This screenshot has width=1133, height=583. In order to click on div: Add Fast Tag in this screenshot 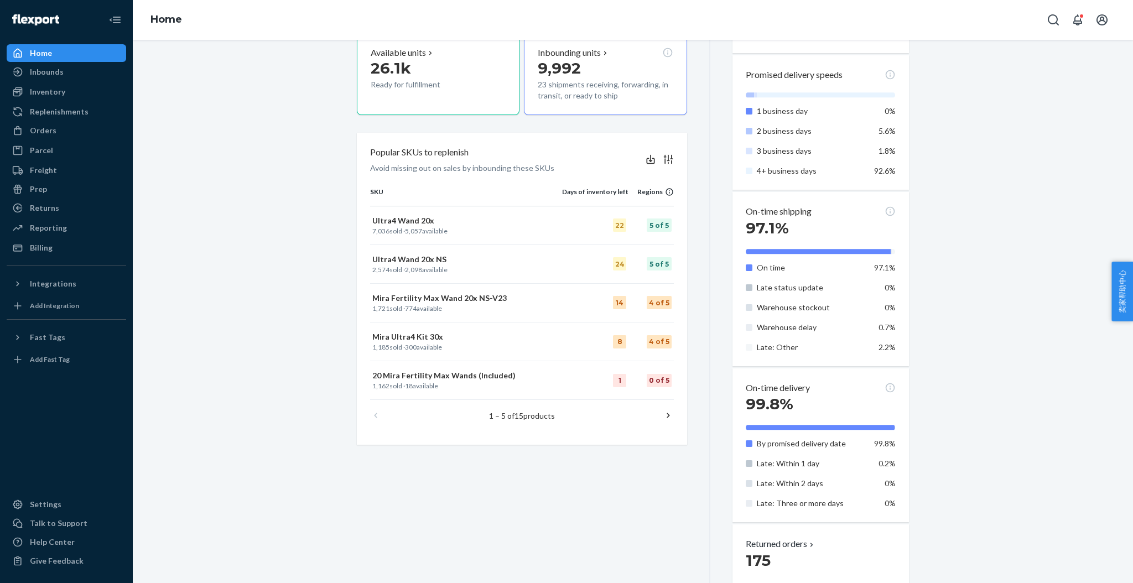, I will do `click(50, 359)`.